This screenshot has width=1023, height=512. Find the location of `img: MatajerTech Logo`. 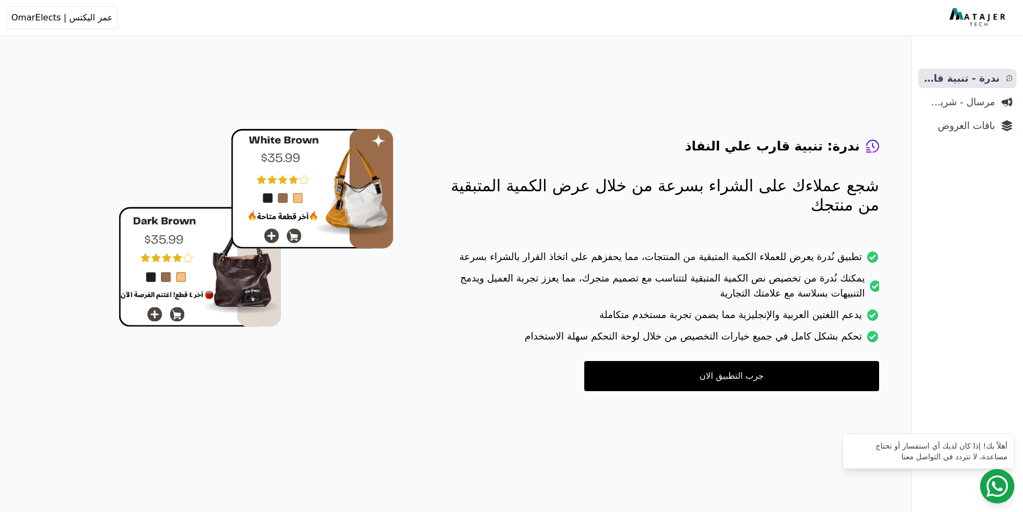

img: MatajerTech Logo is located at coordinates (978, 18).